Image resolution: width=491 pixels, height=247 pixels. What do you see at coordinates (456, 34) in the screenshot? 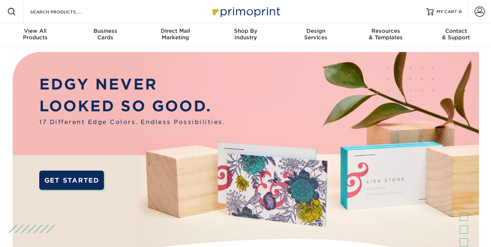
I see `div: & Support` at bounding box center [456, 34].